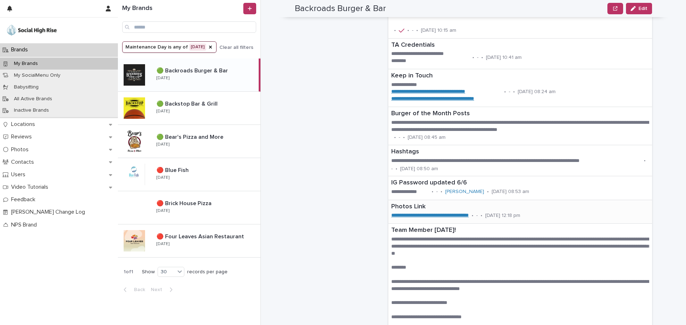  I want to click on button: Edit, so click(639, 9).